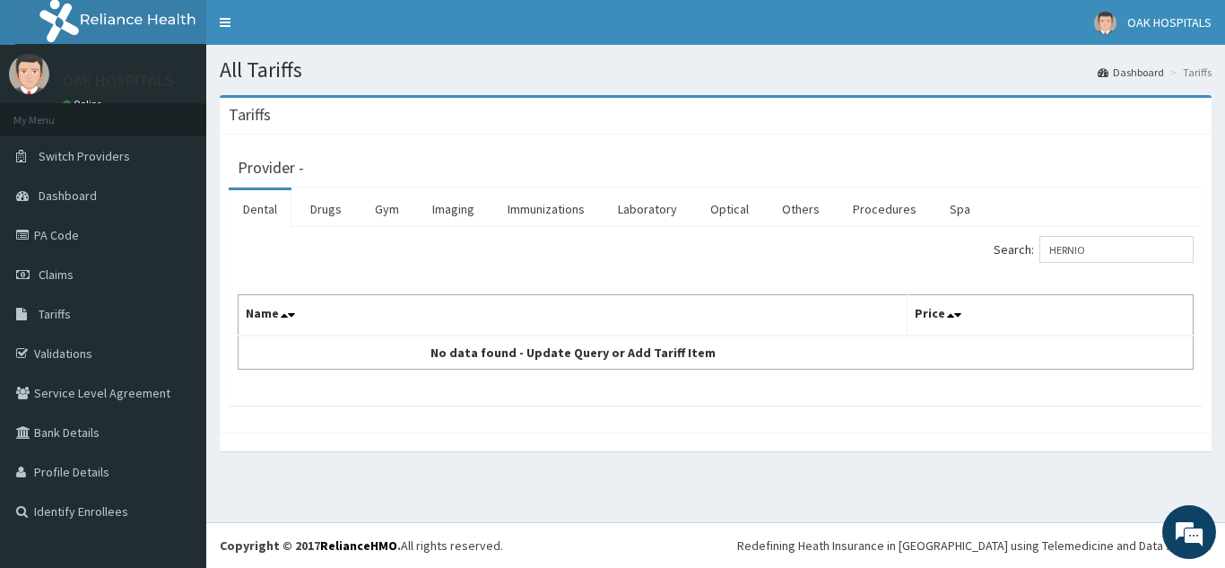  I want to click on footer: All rights reserved., so click(716, 545).